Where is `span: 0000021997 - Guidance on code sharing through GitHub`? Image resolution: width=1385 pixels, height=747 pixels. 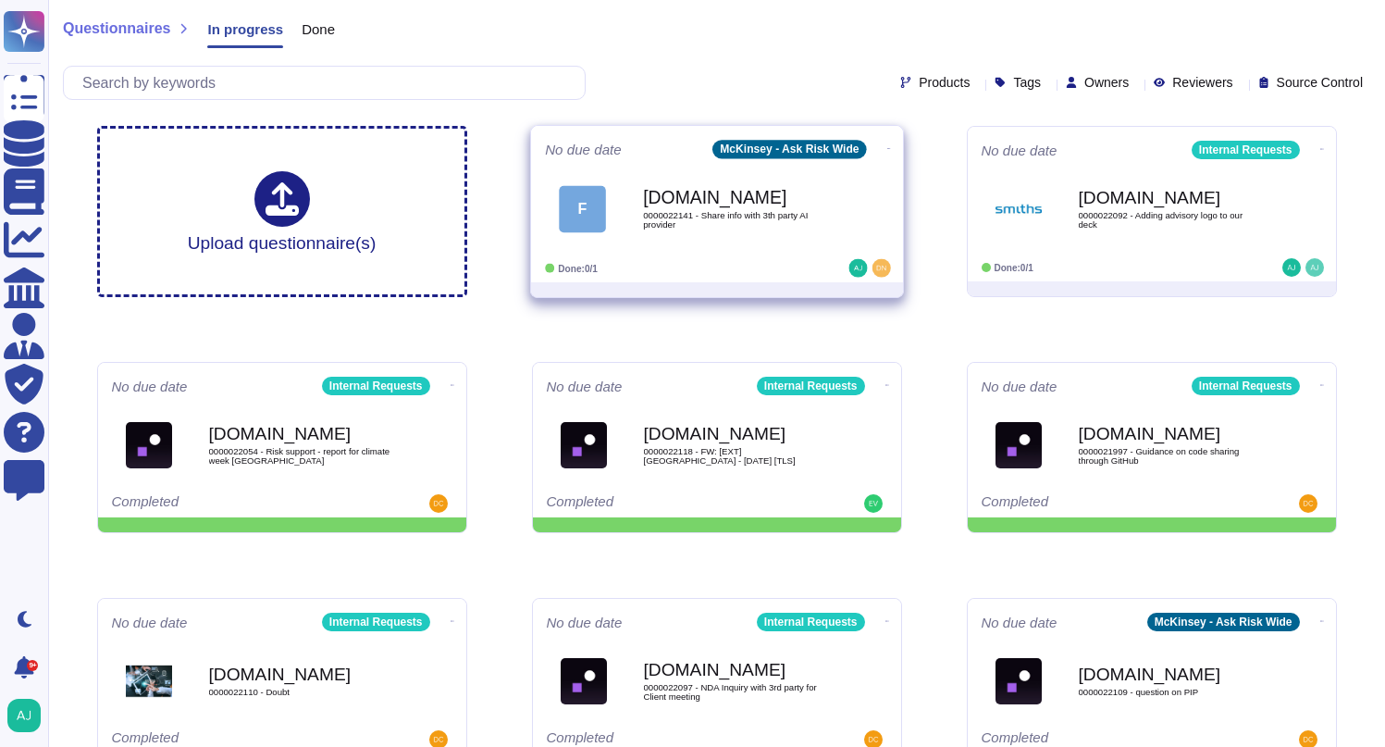
span: 0000021997 - Guidance on code sharing through GitHub is located at coordinates (1171, 455).